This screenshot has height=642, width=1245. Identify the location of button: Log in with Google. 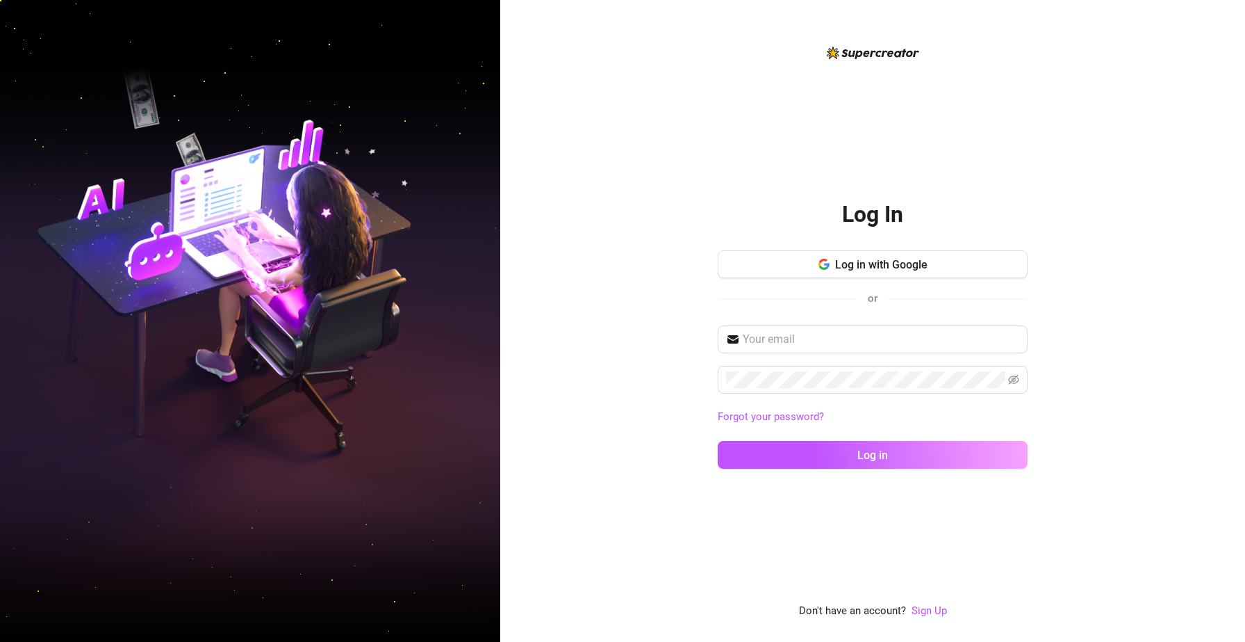
(873, 264).